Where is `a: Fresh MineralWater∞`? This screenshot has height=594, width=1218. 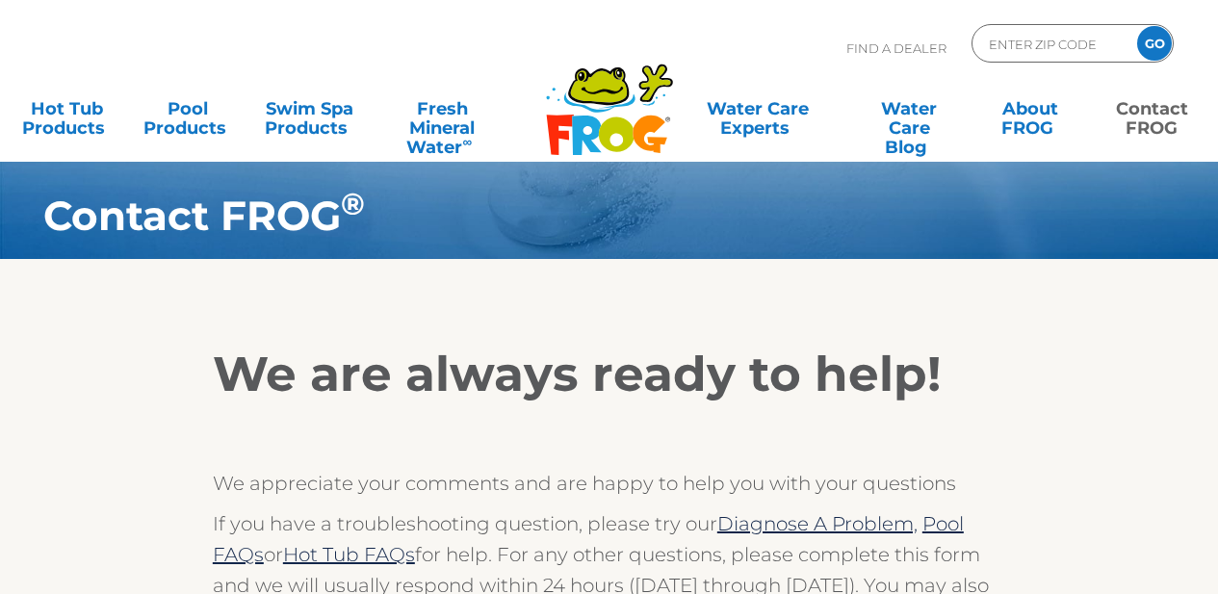 a: Fresh MineralWater∞ is located at coordinates (442, 109).